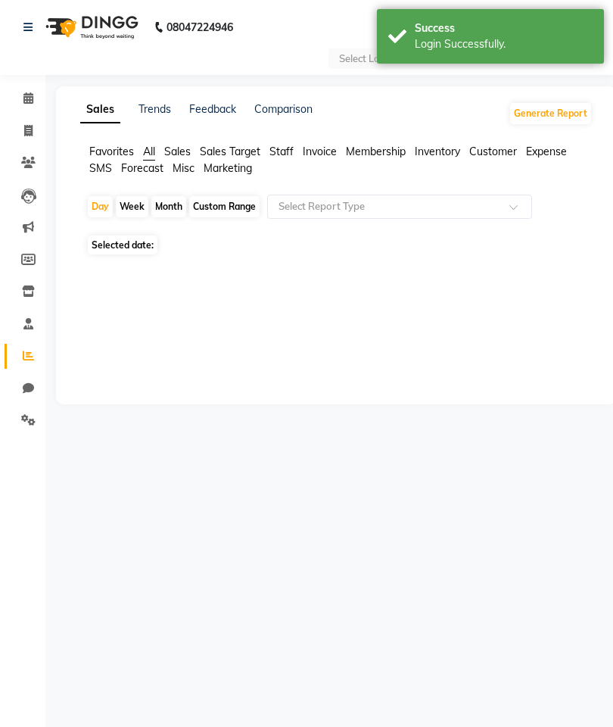  Describe the element at coordinates (100, 207) in the screenshot. I see `div: Day` at that location.